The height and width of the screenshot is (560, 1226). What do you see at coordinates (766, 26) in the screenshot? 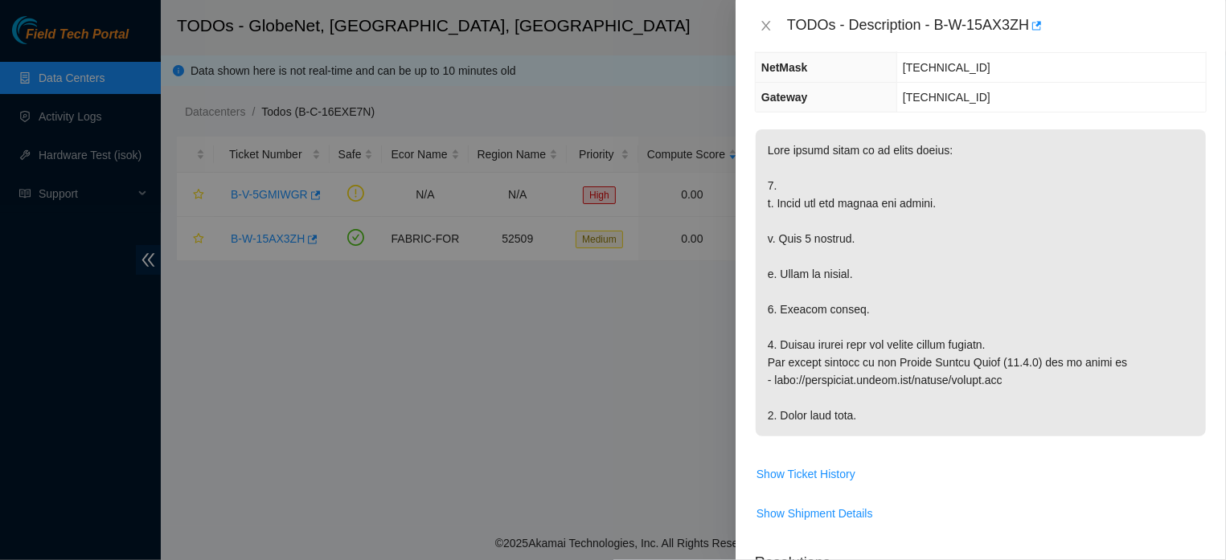
I see `button: Close` at bounding box center [766, 26].